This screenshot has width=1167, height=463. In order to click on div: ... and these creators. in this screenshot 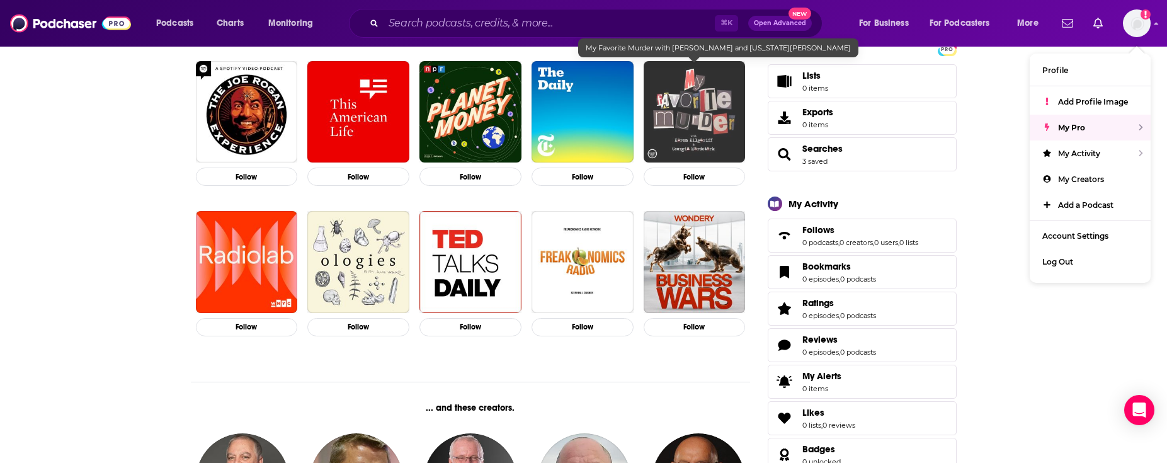, I will do `click(470, 407)`.